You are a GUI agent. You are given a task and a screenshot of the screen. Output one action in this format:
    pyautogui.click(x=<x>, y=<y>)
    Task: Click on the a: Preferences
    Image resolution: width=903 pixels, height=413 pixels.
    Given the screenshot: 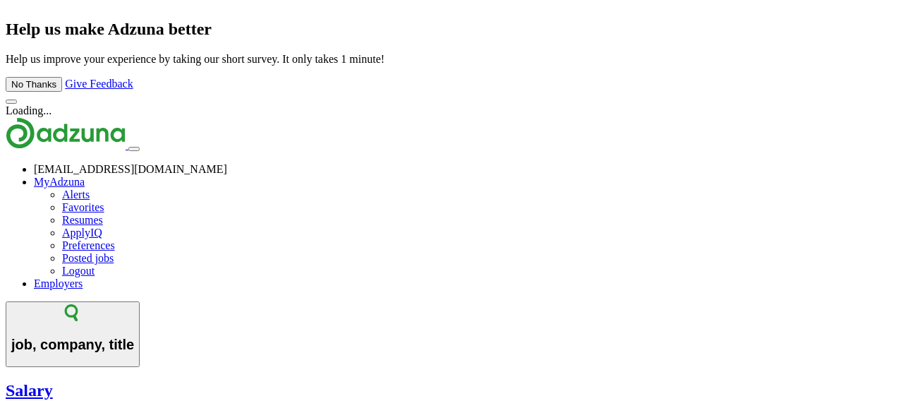 What is the action you would take?
    pyautogui.click(x=88, y=245)
    